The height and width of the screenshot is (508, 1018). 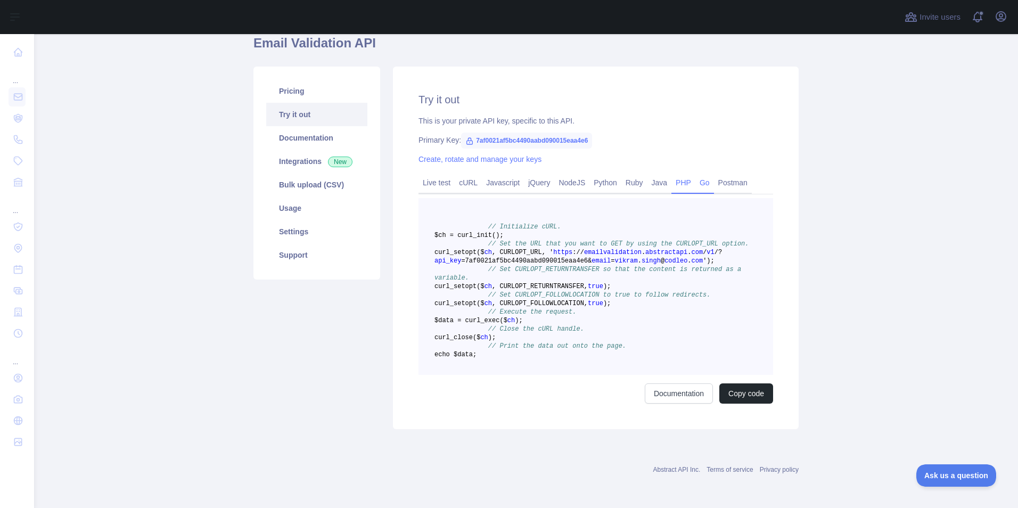 What do you see at coordinates (634, 183) in the screenshot?
I see `a: Ruby` at bounding box center [634, 183].